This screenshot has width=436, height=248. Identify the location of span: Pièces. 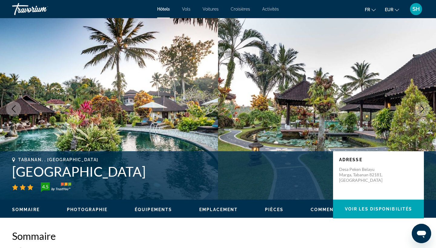
(274, 210).